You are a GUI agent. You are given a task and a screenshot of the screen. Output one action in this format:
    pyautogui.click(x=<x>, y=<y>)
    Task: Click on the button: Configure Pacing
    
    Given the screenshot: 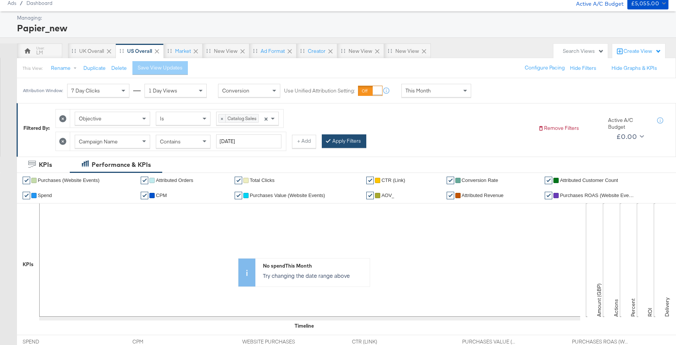 What is the action you would take?
    pyautogui.click(x=545, y=68)
    